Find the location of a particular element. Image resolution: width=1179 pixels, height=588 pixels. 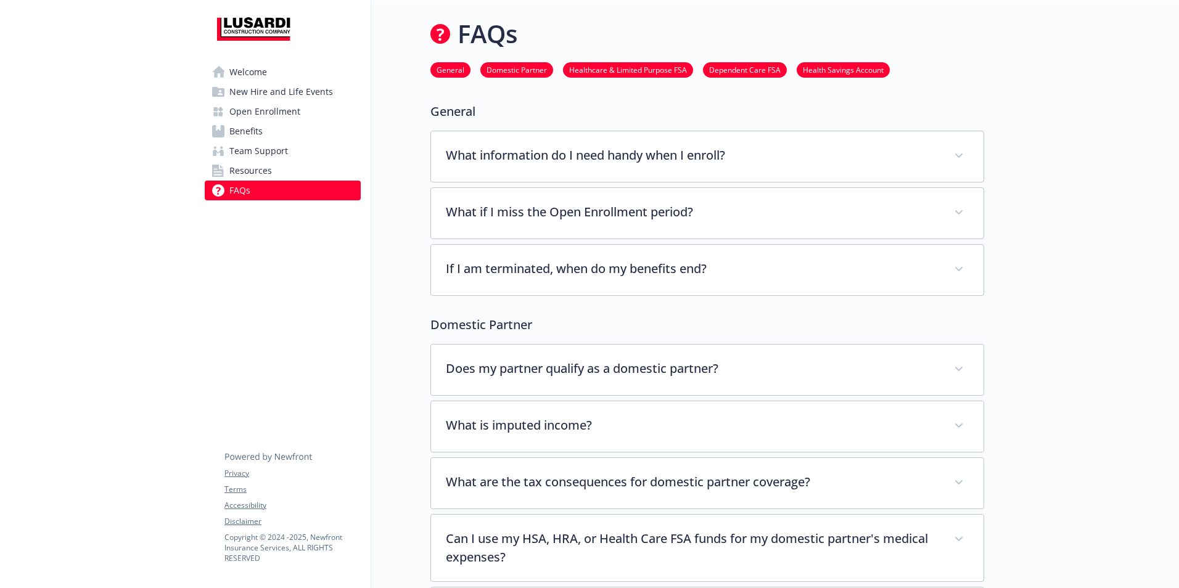

a: Team Support is located at coordinates (282, 151).